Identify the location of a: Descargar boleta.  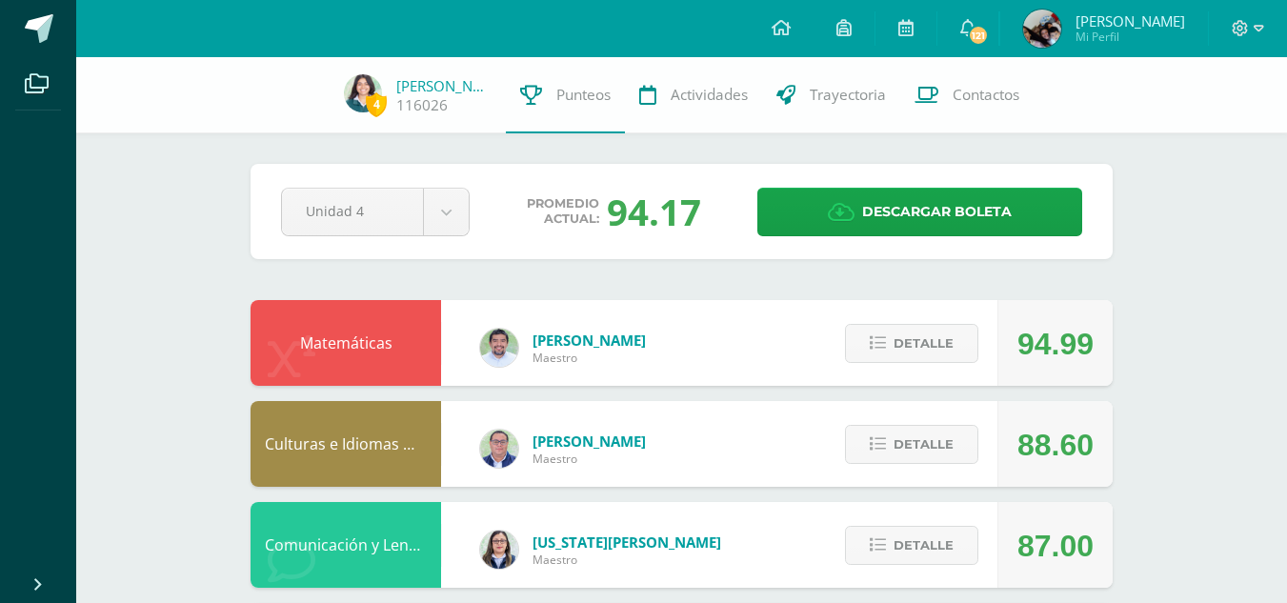
(919, 211).